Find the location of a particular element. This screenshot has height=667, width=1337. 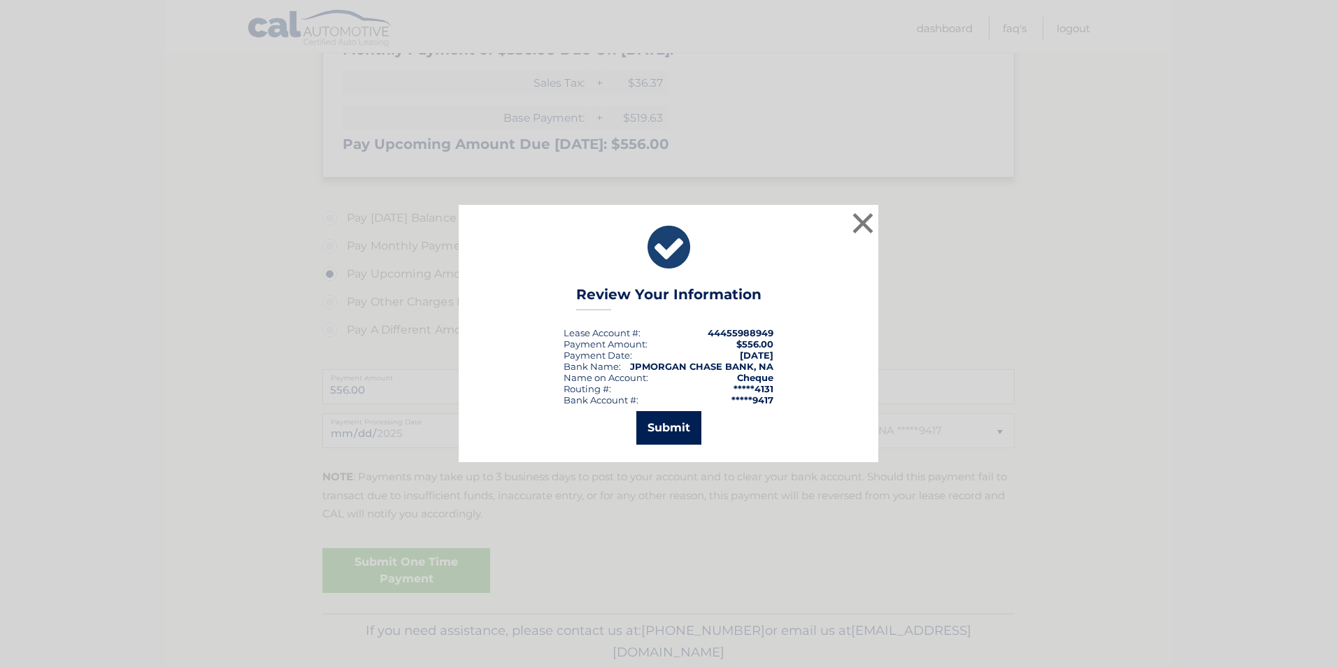

span: Payment Date is located at coordinates (596, 355).